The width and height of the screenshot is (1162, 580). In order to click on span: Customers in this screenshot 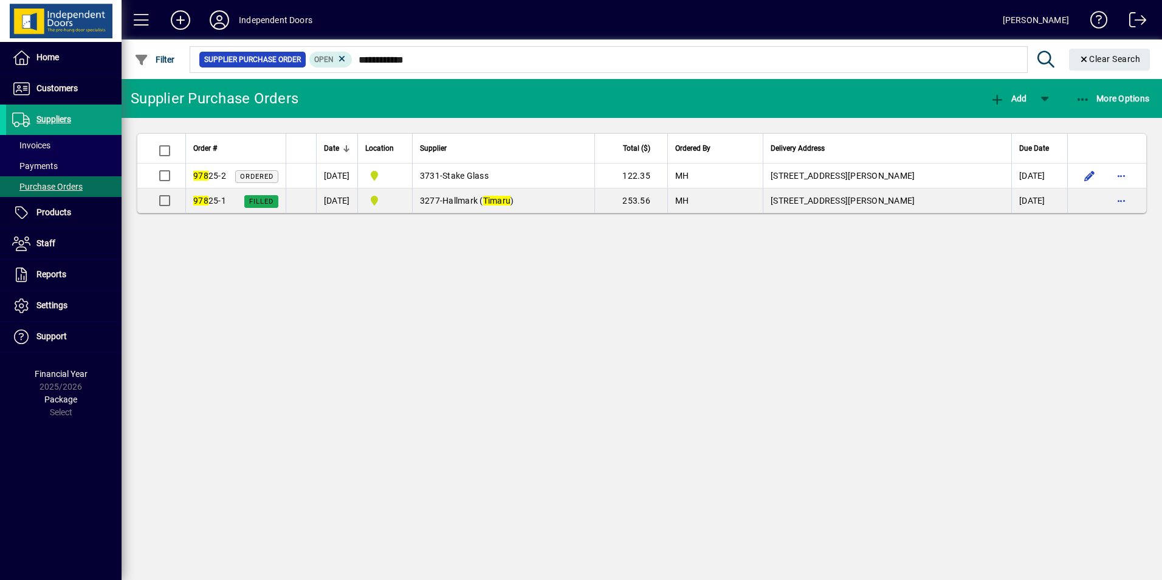, I will do `click(57, 88)`.